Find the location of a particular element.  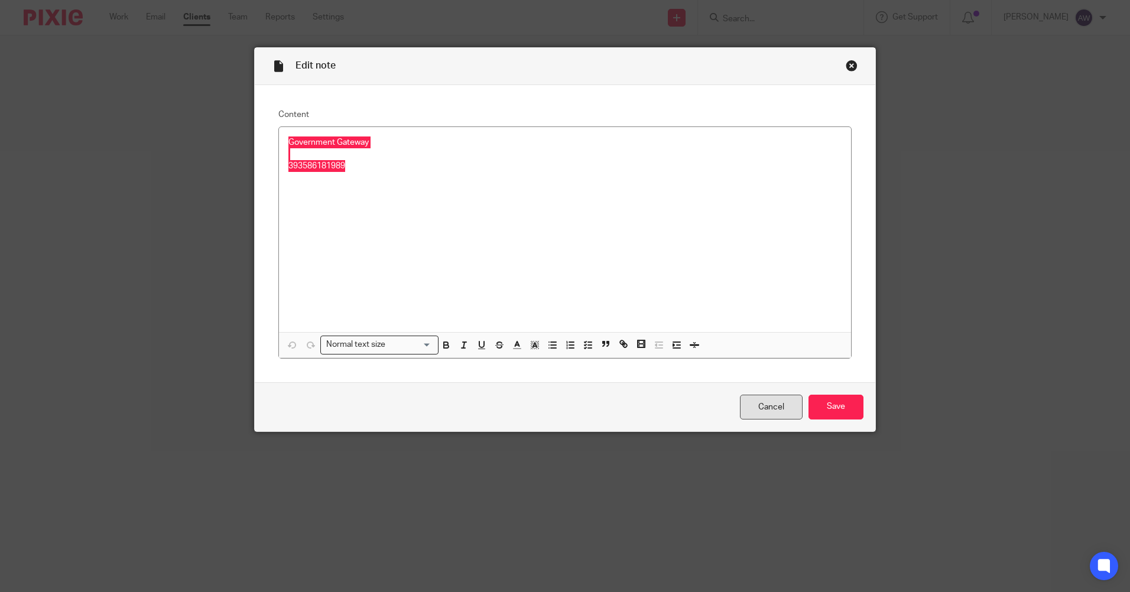

div: Close this dialog window is located at coordinates (851, 66).